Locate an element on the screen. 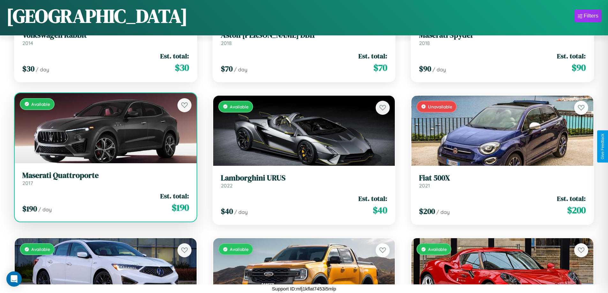 This screenshot has width=608, height=293. a: Fiat 500X2021 is located at coordinates (502, 181).